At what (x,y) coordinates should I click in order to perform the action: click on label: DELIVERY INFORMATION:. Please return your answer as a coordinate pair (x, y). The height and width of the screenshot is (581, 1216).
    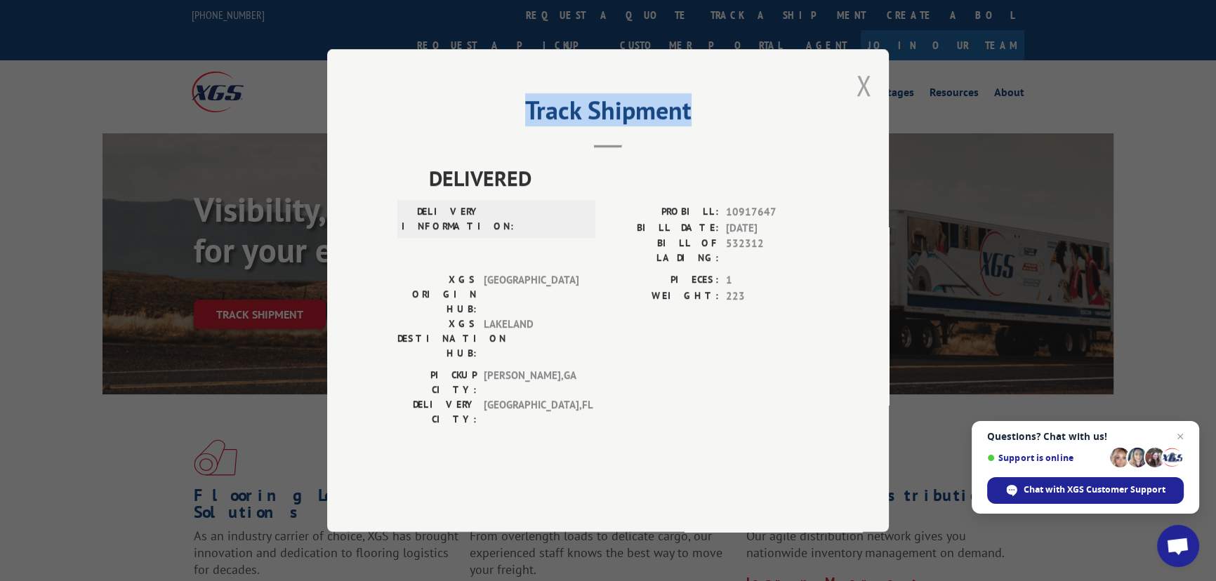
    Looking at the image, I should click on (441, 219).